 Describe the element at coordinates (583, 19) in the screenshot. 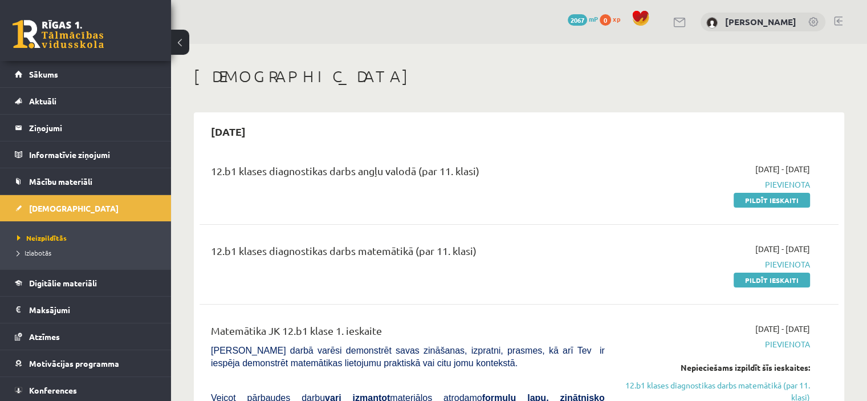

I see `a: 2067 mP` at that location.